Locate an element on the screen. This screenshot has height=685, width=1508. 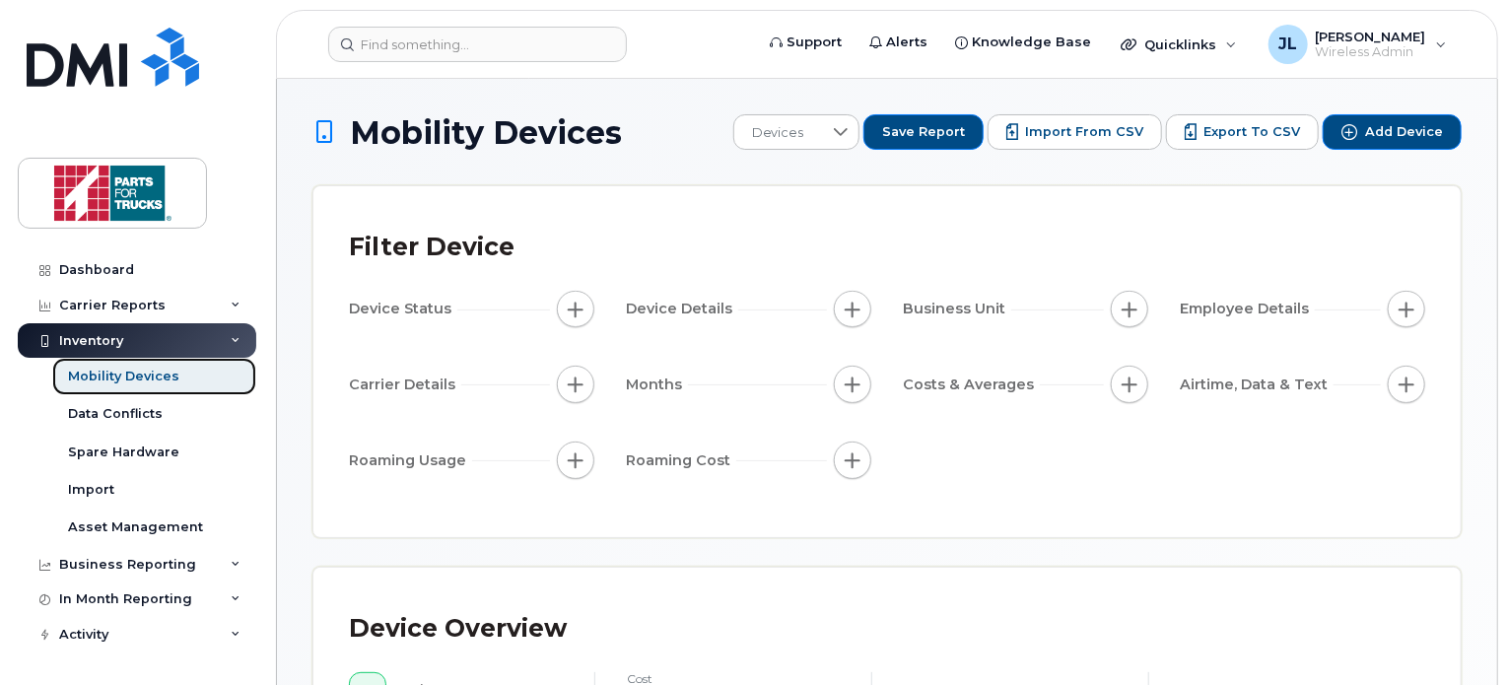
span: Roaming Usage is located at coordinates (410, 460).